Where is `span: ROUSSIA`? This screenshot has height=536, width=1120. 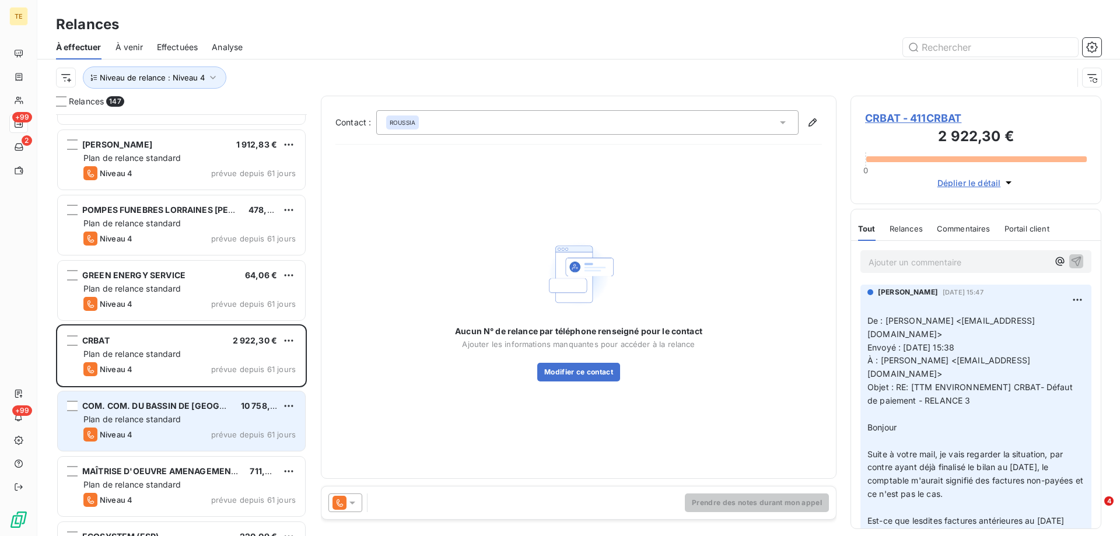
span: ROUSSIA is located at coordinates (403, 123).